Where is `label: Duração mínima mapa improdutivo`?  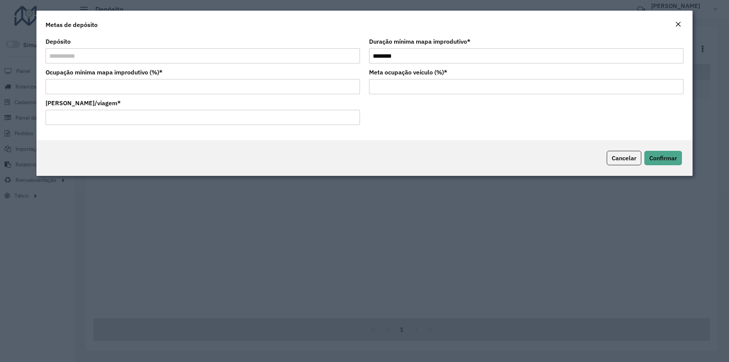
label: Duração mínima mapa improdutivo is located at coordinates (419, 41).